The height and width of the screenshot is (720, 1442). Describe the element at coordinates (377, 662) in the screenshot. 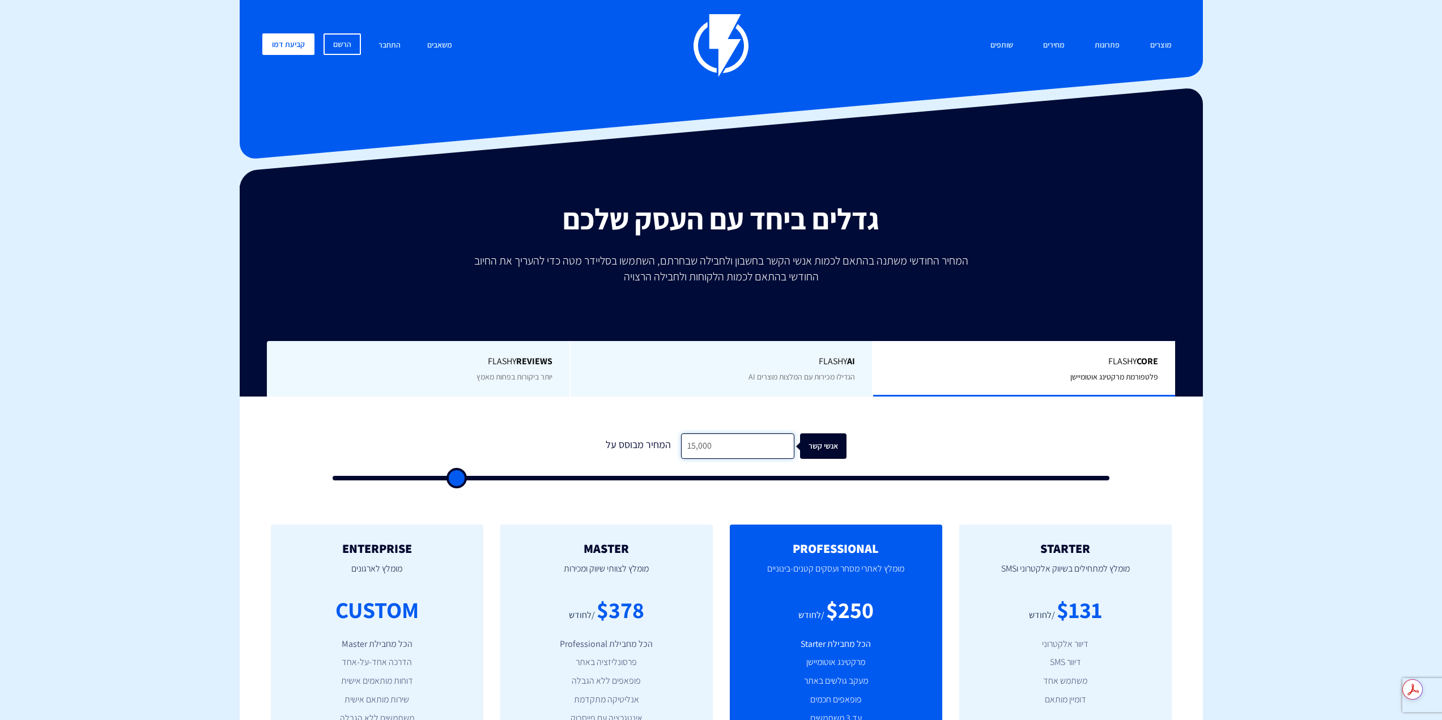

I see `li: הדרכה אחד-על-אחד` at that location.